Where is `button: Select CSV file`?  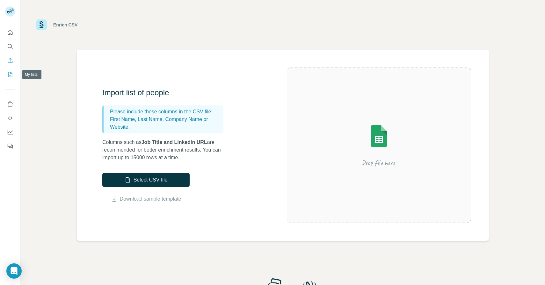
button: Select CSV file is located at coordinates (146, 180).